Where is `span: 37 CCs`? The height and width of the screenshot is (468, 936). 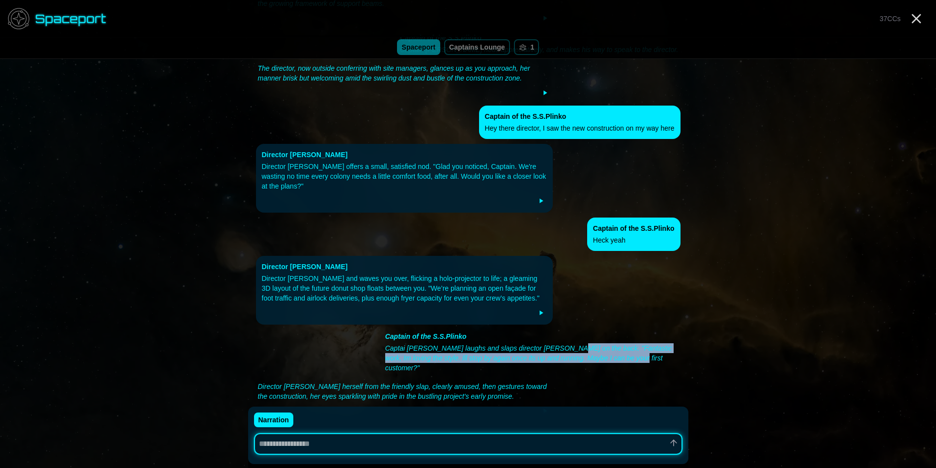
span: 37 CCs is located at coordinates (890, 19).